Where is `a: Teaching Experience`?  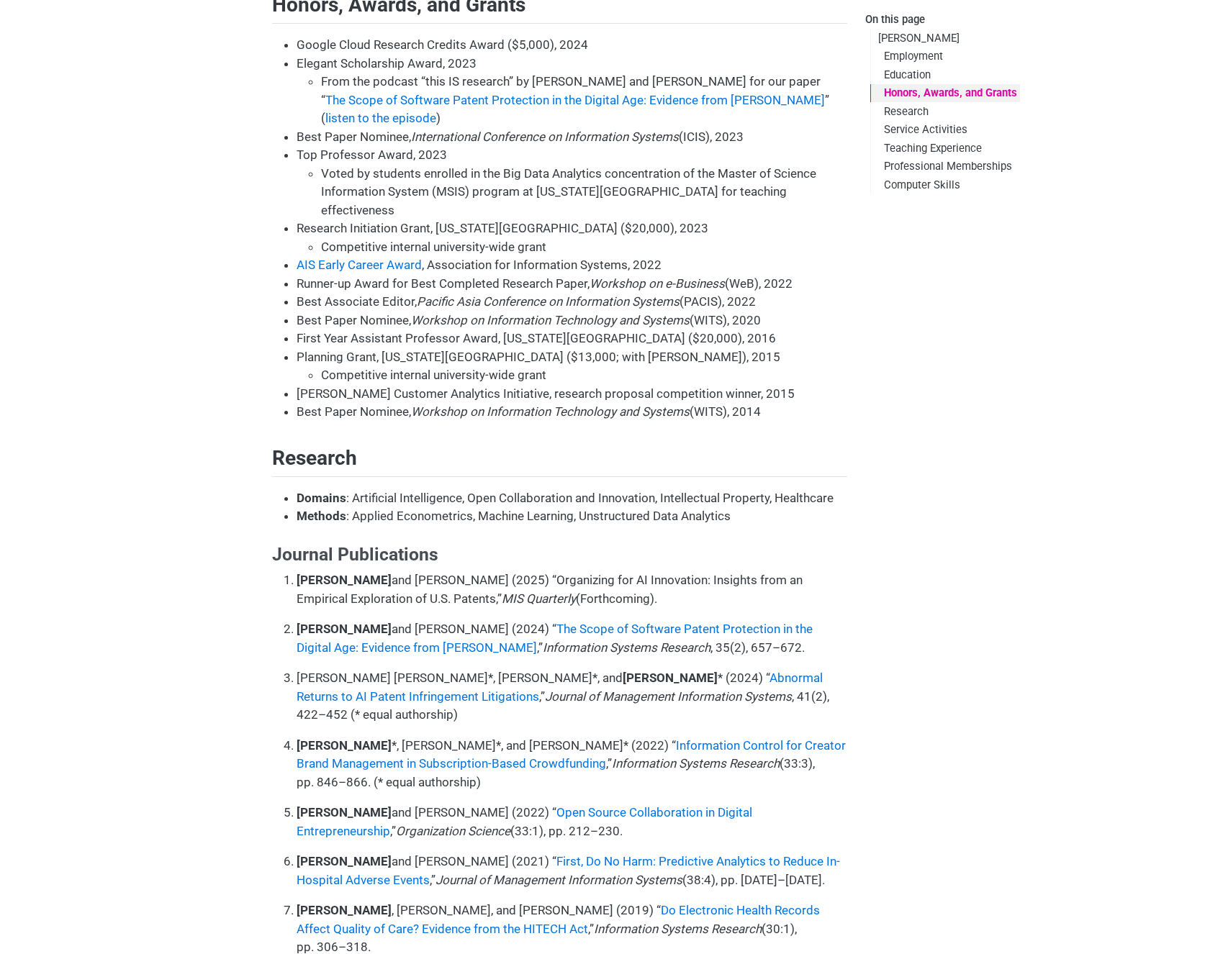 a: Teaching Experience is located at coordinates (945, 148).